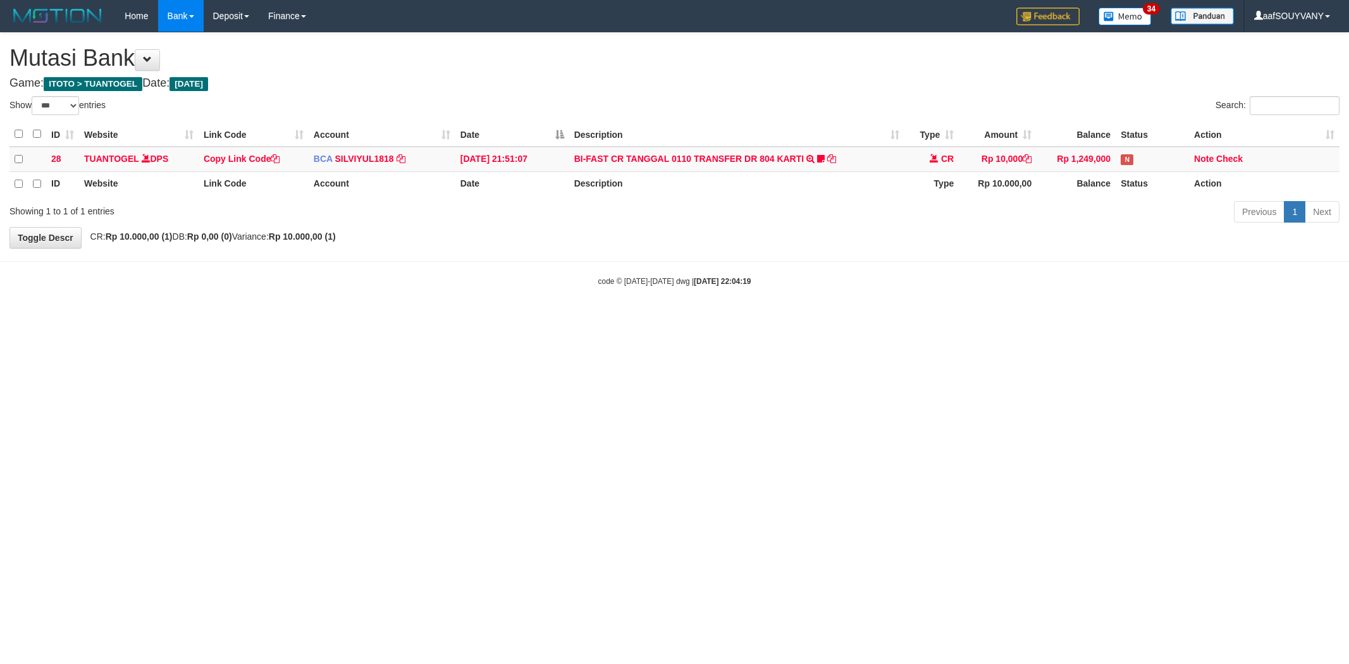  What do you see at coordinates (1259, 212) in the screenshot?
I see `a: Previous` at bounding box center [1259, 212].